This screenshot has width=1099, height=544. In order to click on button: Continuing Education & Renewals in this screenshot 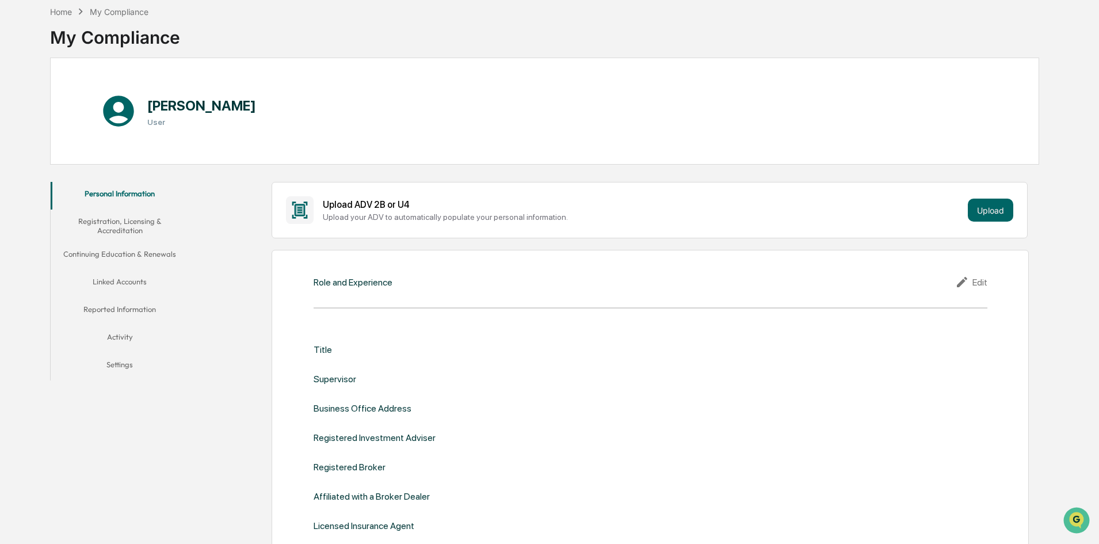, I will do `click(120, 256)`.